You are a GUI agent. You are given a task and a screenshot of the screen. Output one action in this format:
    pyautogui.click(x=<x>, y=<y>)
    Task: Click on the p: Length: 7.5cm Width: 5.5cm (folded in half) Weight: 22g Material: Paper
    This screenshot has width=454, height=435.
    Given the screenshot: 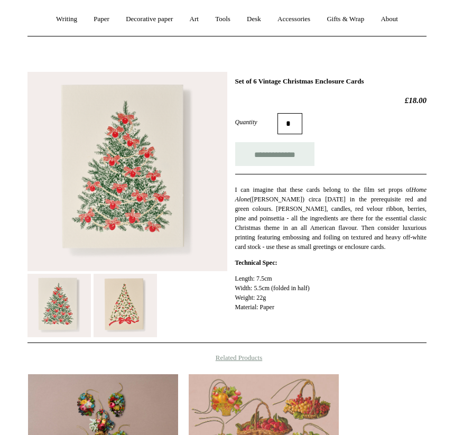 What is the action you would take?
    pyautogui.click(x=331, y=293)
    